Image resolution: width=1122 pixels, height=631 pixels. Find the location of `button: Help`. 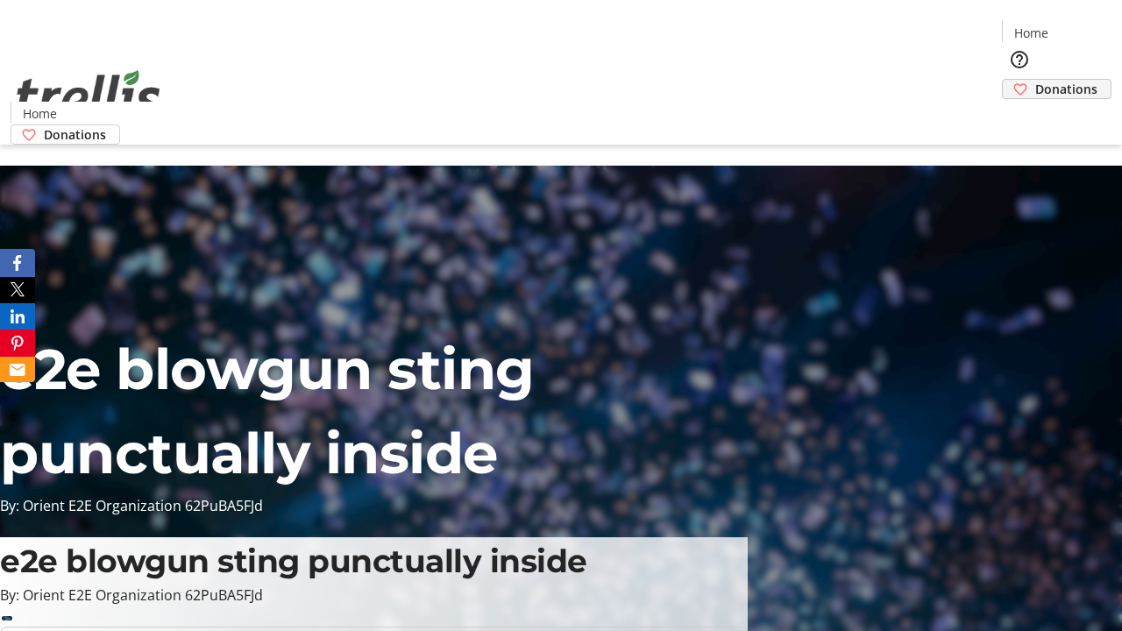

button: Help is located at coordinates (1020, 60).